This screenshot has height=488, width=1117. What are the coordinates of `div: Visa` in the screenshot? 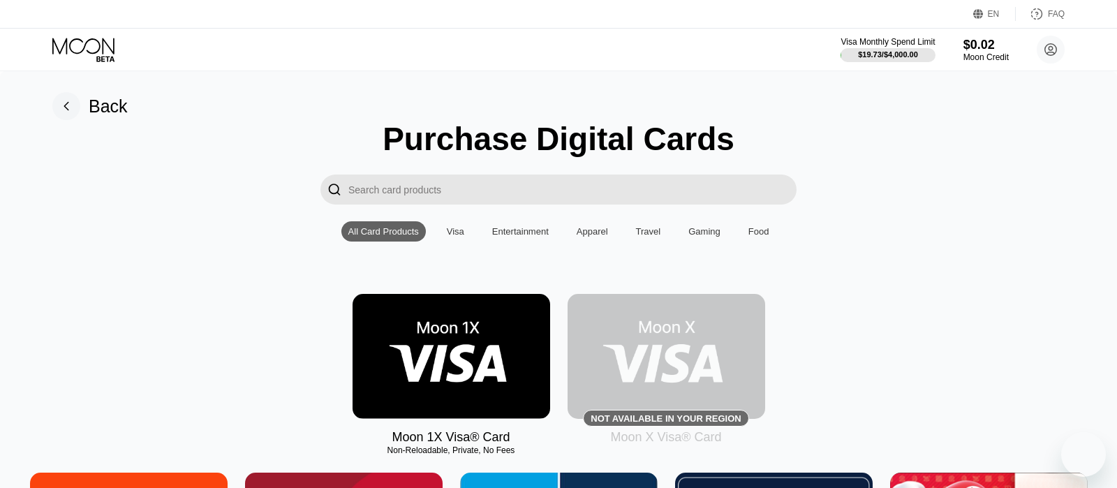 It's located at (455, 231).